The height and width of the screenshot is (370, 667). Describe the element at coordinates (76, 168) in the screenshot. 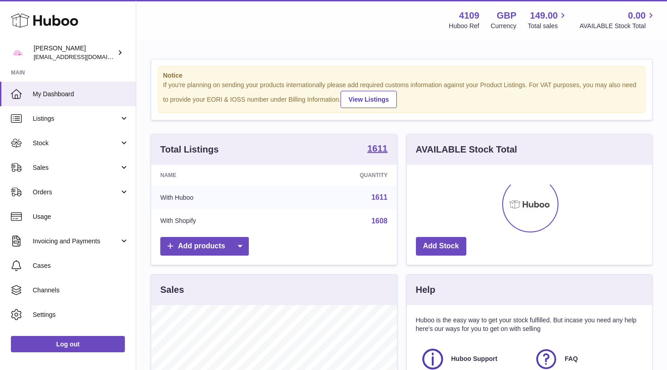

I see `span: Sales` at that location.